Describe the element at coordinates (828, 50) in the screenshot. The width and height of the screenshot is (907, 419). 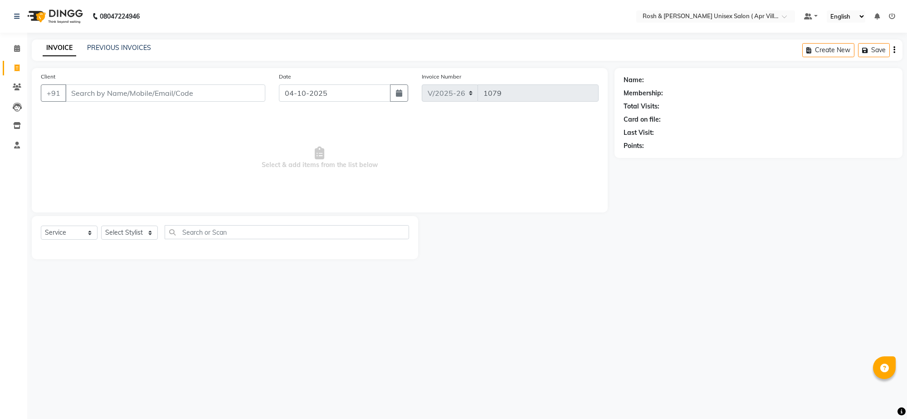
I see `button: Create New` at that location.